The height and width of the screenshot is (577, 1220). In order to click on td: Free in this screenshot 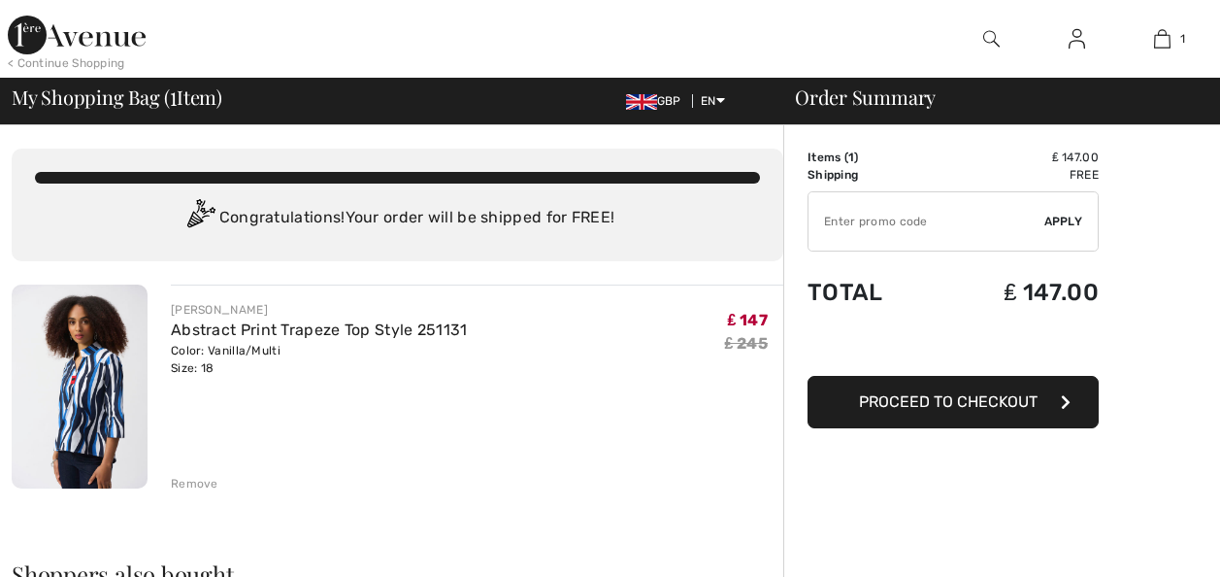, I will do `click(1017, 175)`.